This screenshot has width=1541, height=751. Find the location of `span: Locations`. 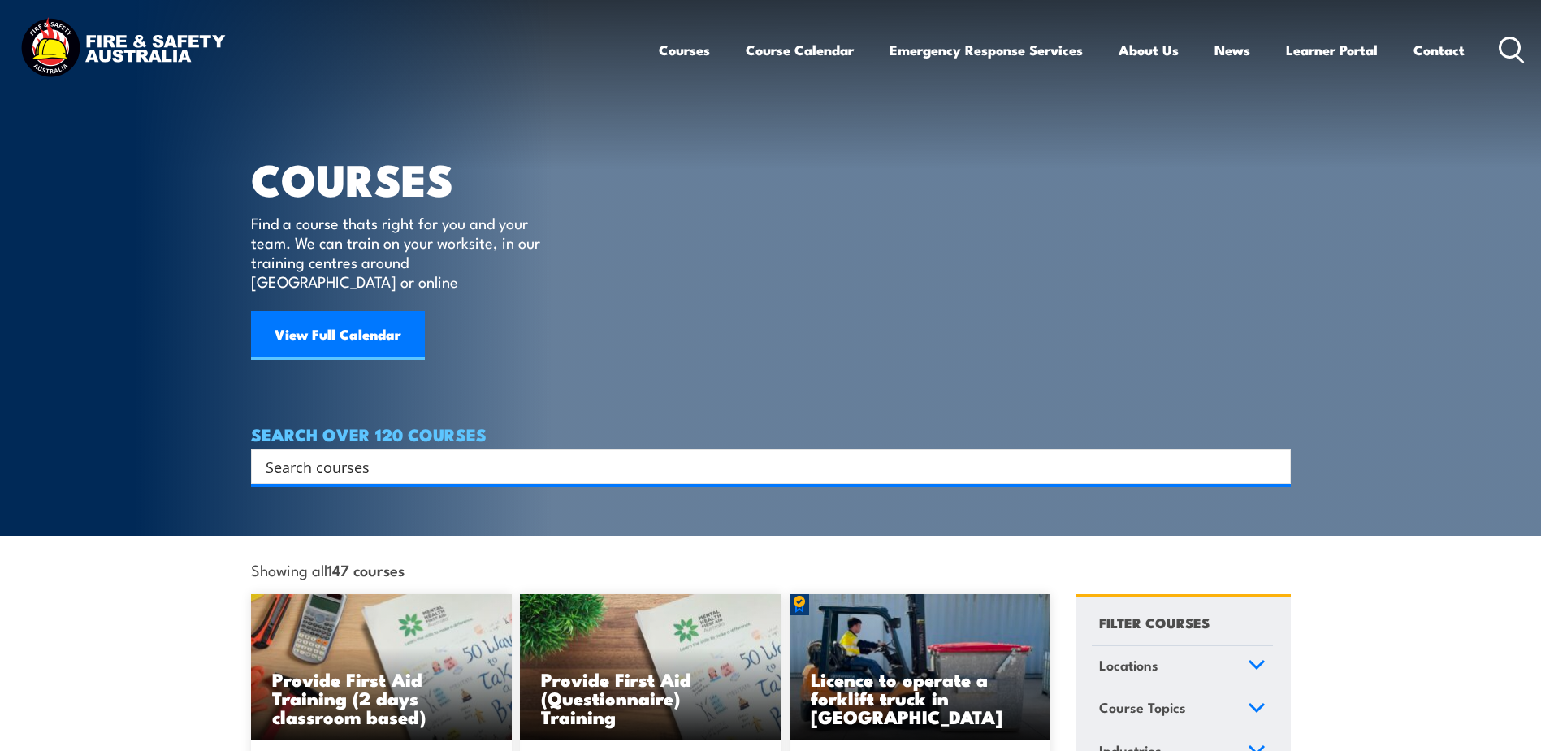

span: Locations is located at coordinates (1128, 665).